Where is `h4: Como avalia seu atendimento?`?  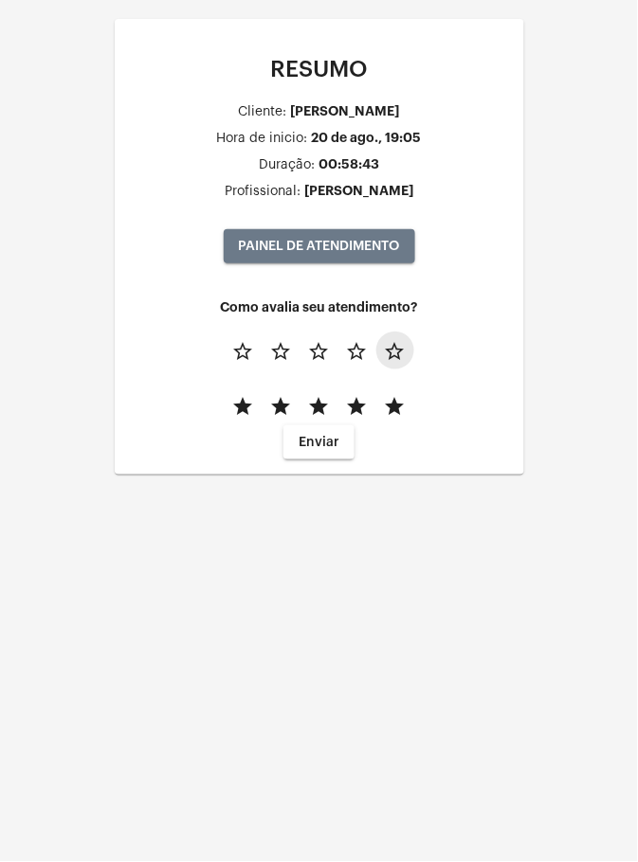 h4: Como avalia seu atendimento? is located at coordinates (319, 307).